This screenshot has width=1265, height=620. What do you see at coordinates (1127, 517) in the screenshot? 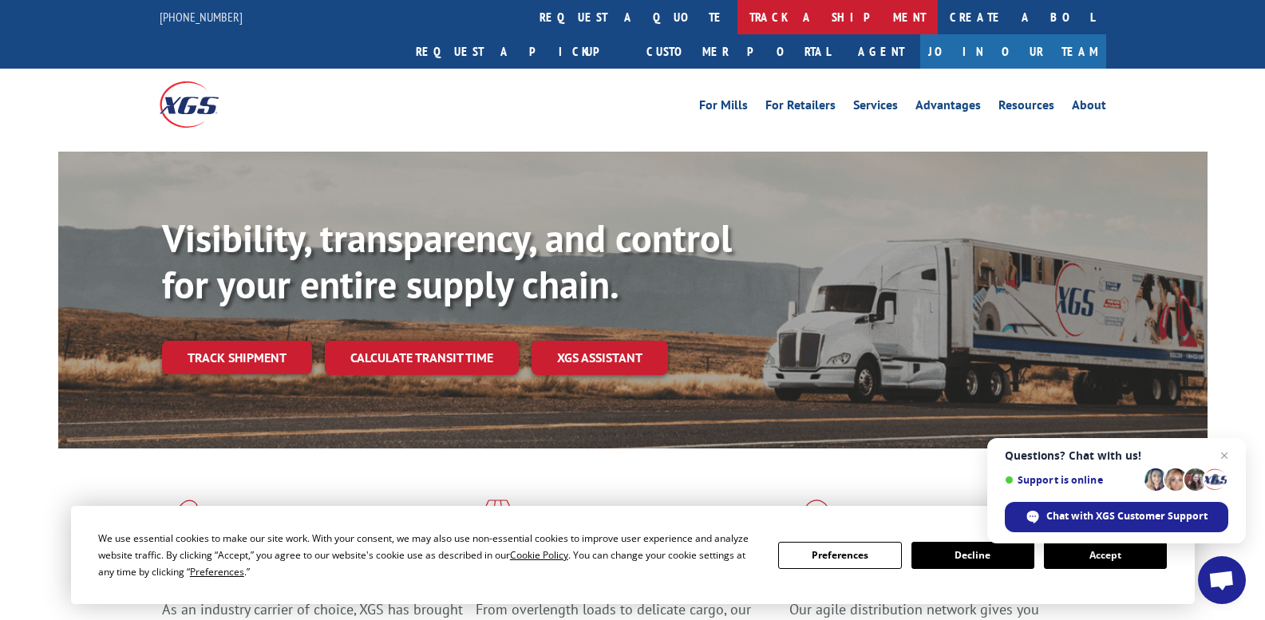
I see `span: Chat with XGS Customer Support` at bounding box center [1127, 517].